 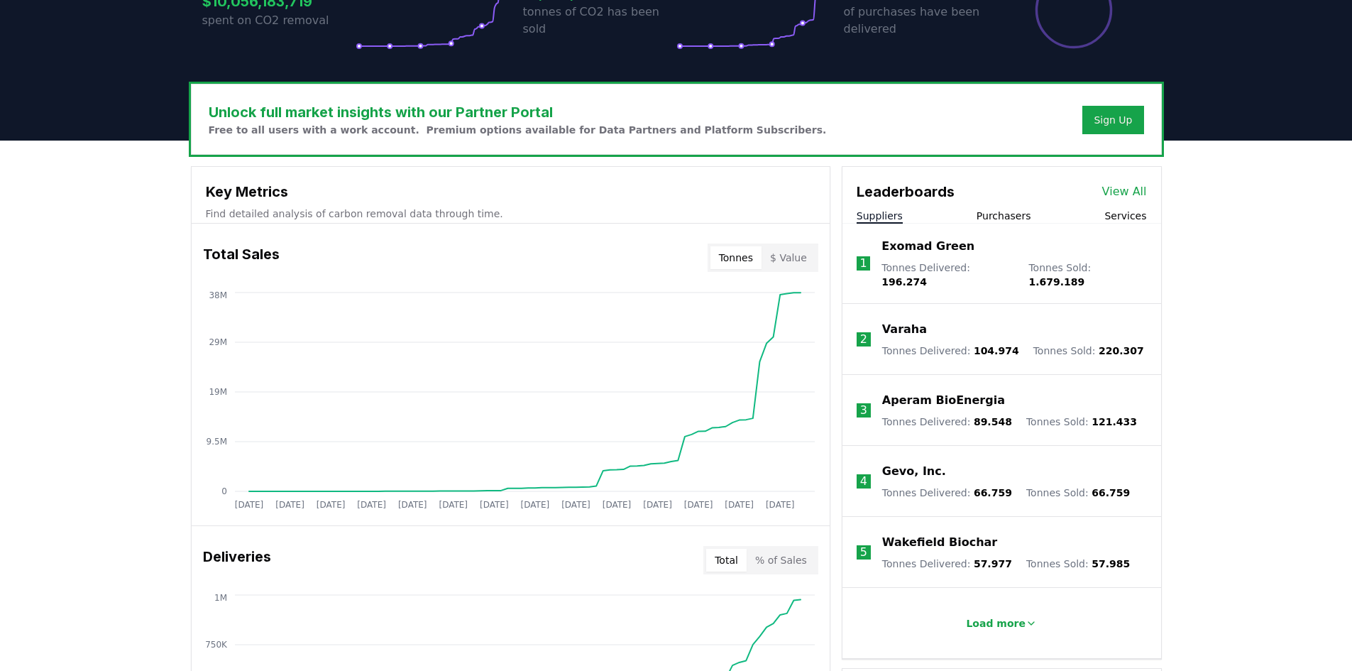 What do you see at coordinates (940, 542) in the screenshot?
I see `a: Wakefield Biochar` at bounding box center [940, 542].